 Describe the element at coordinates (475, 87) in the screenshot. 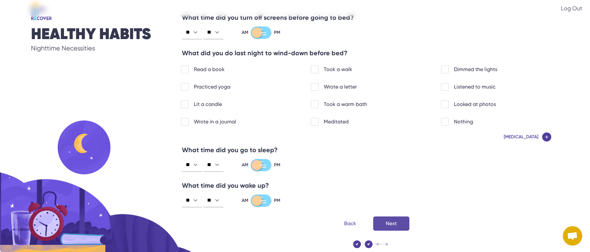

I see `div: Listened to music` at that location.